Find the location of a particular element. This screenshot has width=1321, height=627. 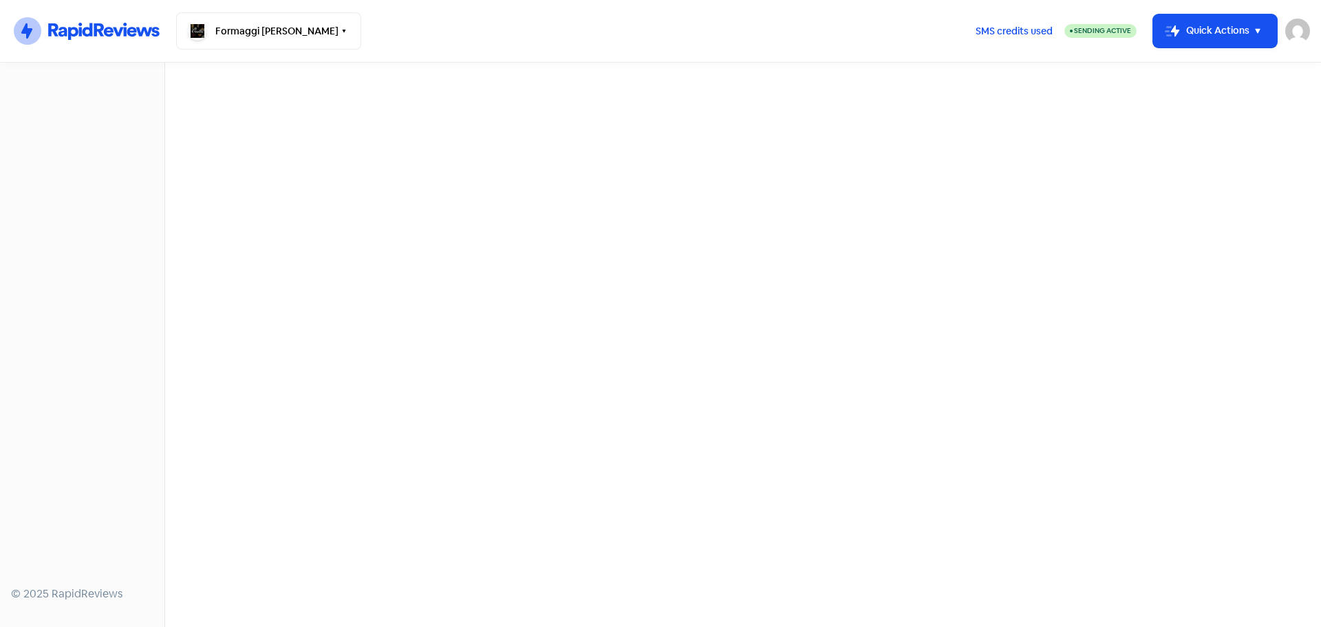

a: Sending Active is located at coordinates (1100, 31).